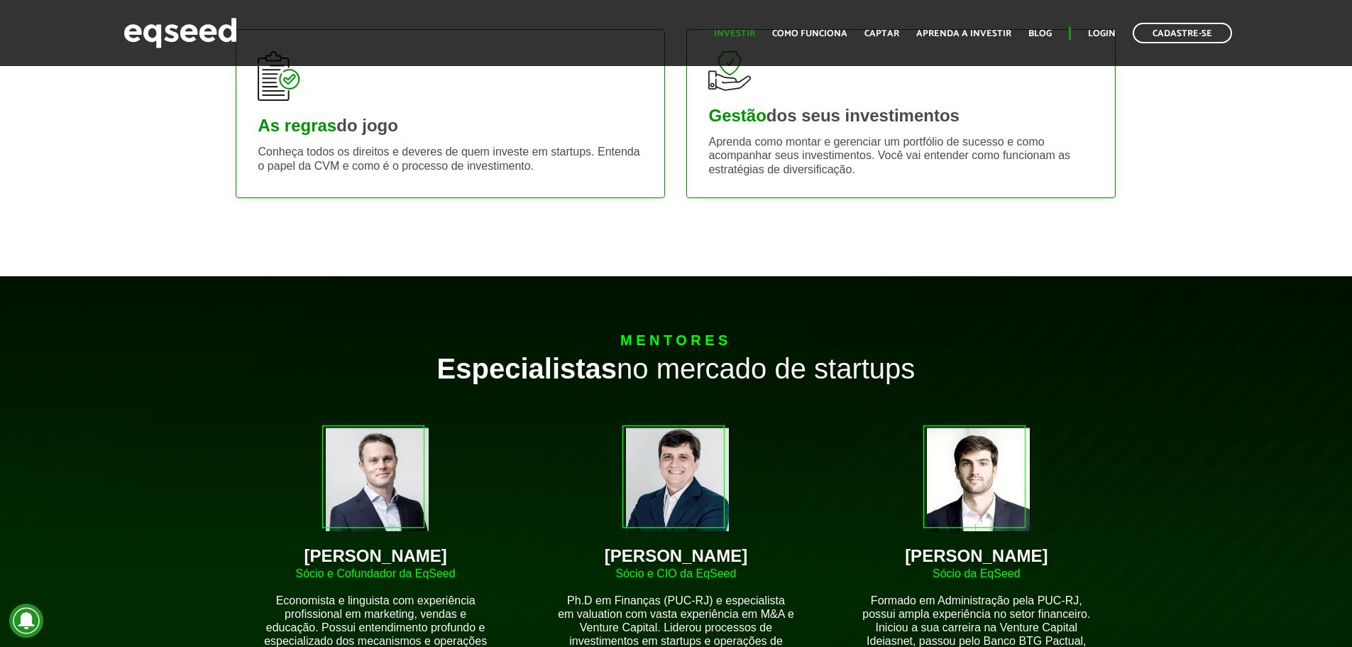 The height and width of the screenshot is (647, 1352). I want to click on p: Conheça todos os direitos e deveres de quem investe em startups. Entenda o papel da CVM e como é ..., so click(450, 158).